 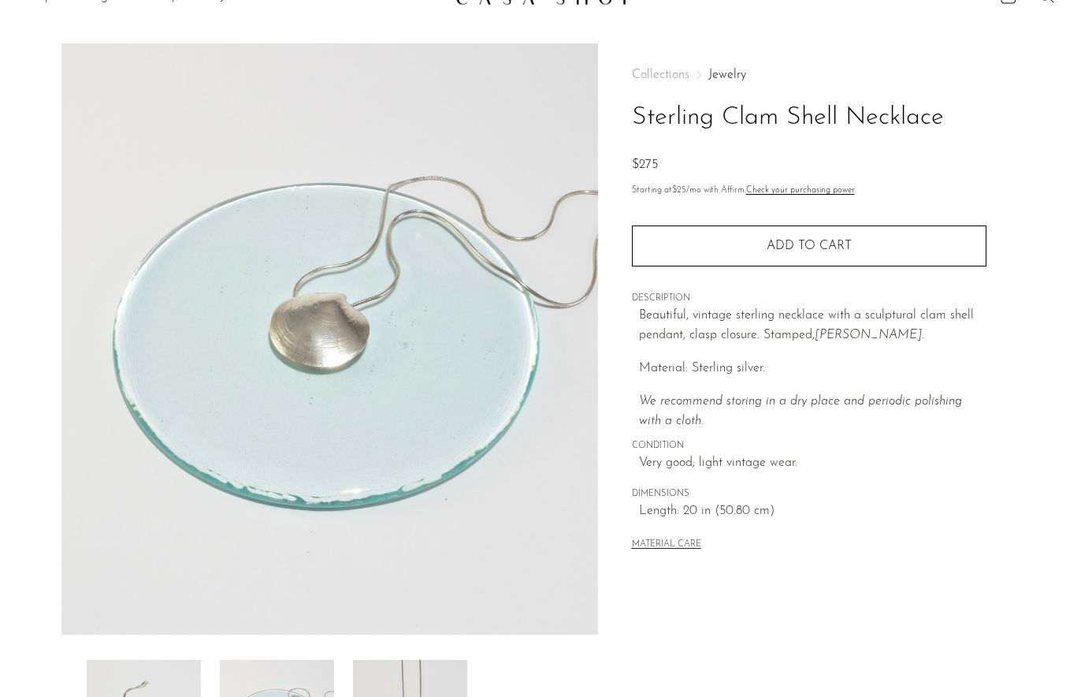 What do you see at coordinates (813, 369) in the screenshot?
I see `p: Material: Sterling silver.` at bounding box center [813, 369].